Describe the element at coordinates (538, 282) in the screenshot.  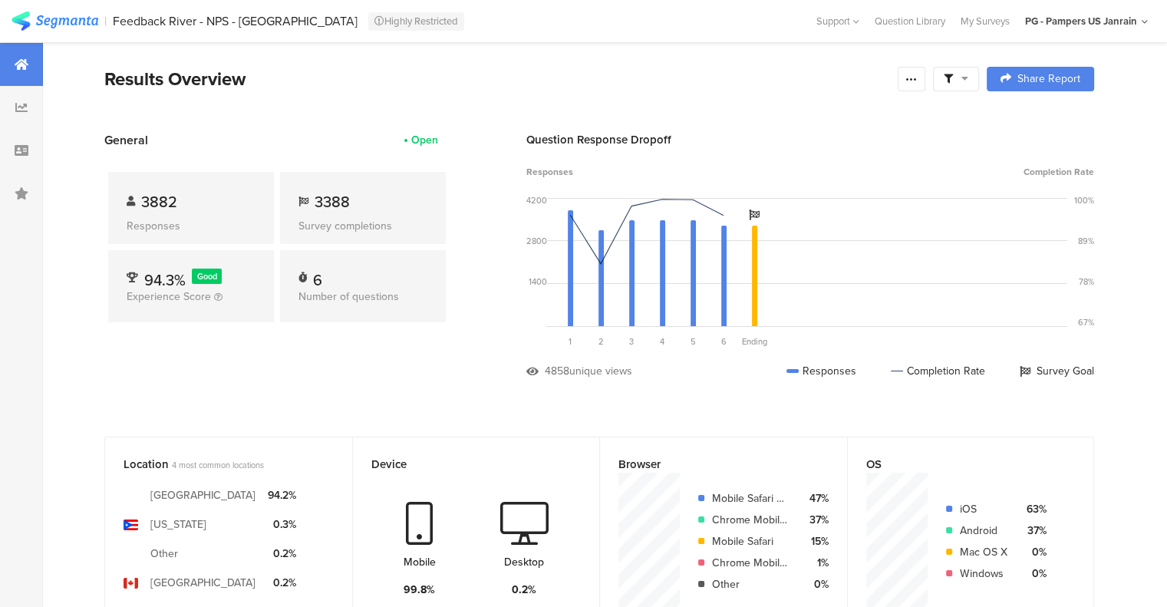
I see `div: 1400` at that location.